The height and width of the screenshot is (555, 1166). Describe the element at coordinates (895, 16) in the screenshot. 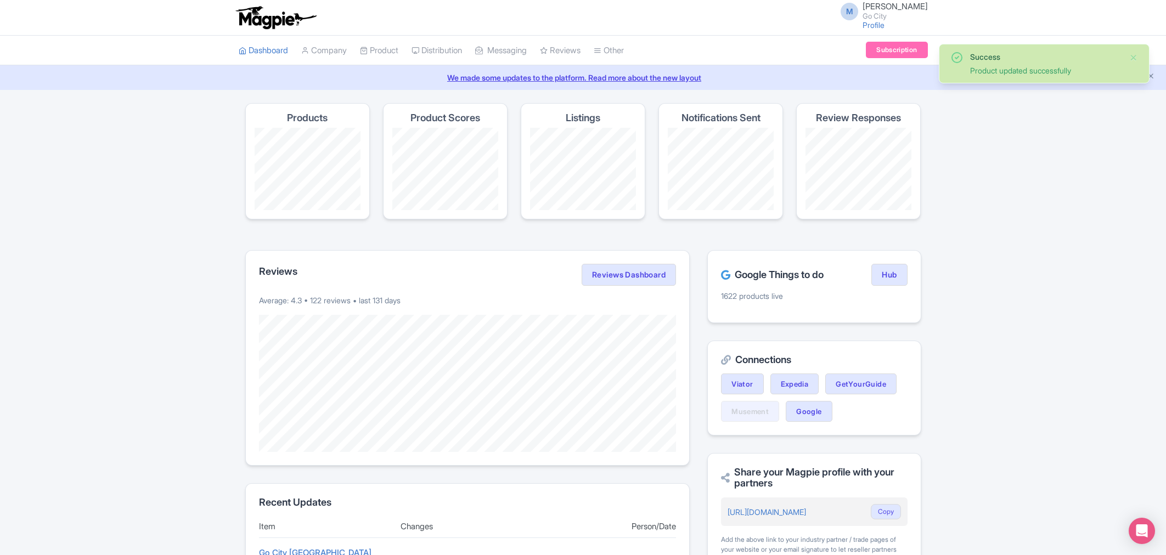

I see `small: Go City` at that location.